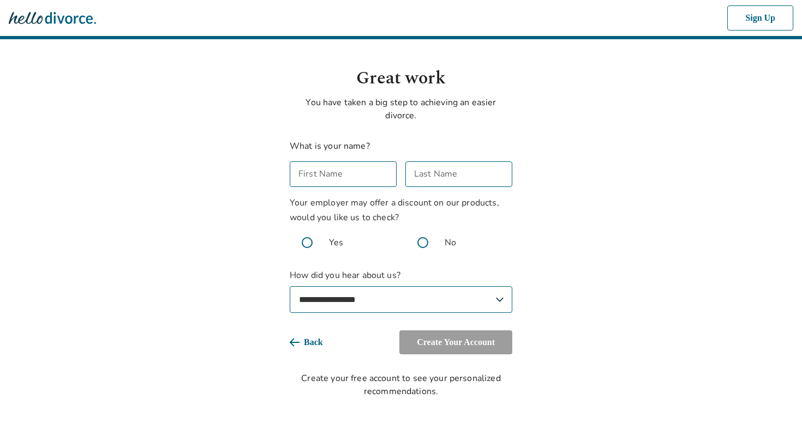 This screenshot has height=435, width=802. I want to click on span: Your employer may offer a discount on our products, would you like us to check?, so click(394, 210).